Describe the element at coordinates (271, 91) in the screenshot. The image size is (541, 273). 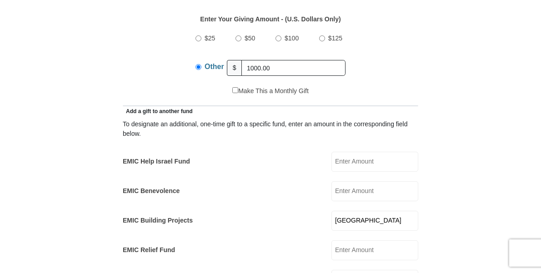
I see `label: Make This a Monthly Gift` at that location.